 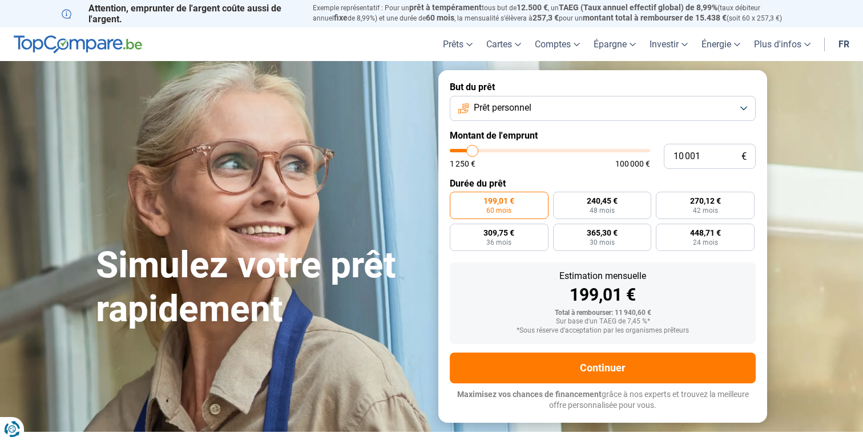 What do you see at coordinates (602, 135) in the screenshot?
I see `label: Montant de l'emprunt` at bounding box center [602, 135].